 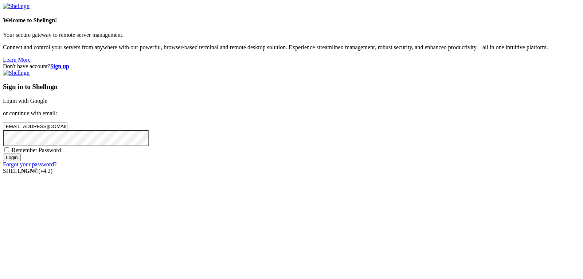 What do you see at coordinates (12, 157) in the screenshot?
I see `input: Login` at bounding box center [12, 157].